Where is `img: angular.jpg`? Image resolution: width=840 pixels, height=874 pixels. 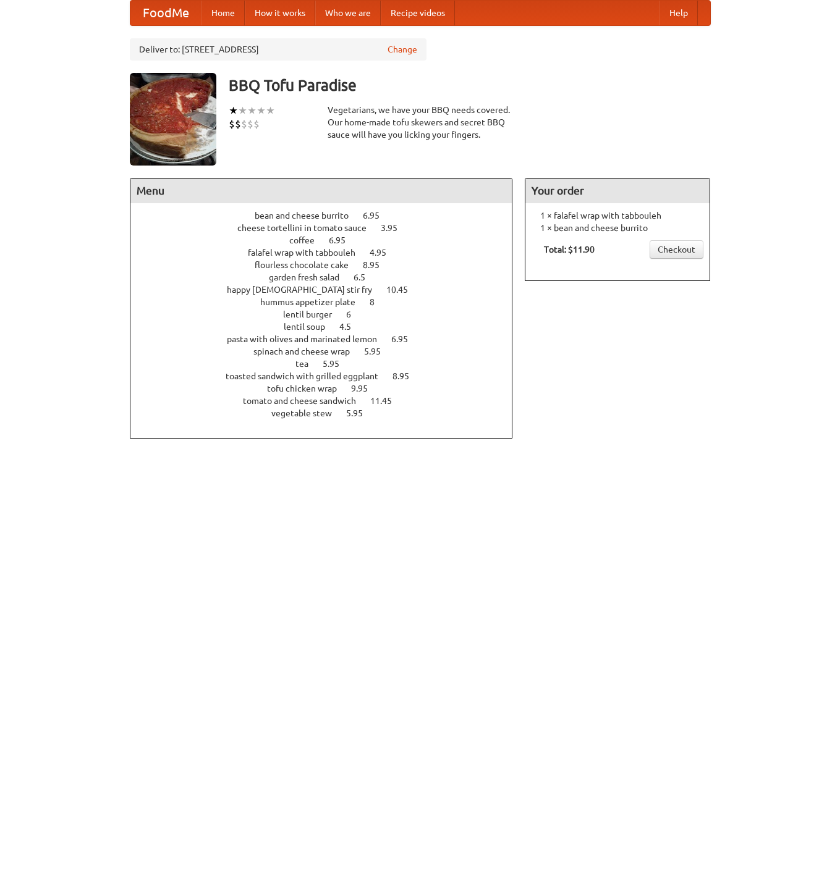 img: angular.jpg is located at coordinates (173, 119).